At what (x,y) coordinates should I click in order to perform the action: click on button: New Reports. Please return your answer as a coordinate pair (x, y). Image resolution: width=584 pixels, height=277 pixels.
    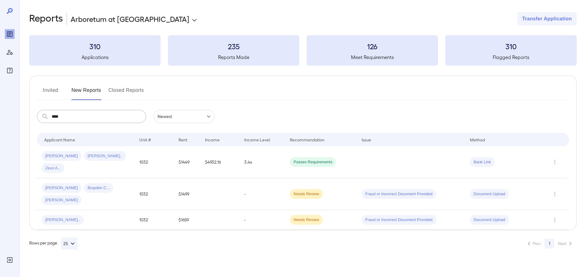
    Looking at the image, I should click on (86, 93).